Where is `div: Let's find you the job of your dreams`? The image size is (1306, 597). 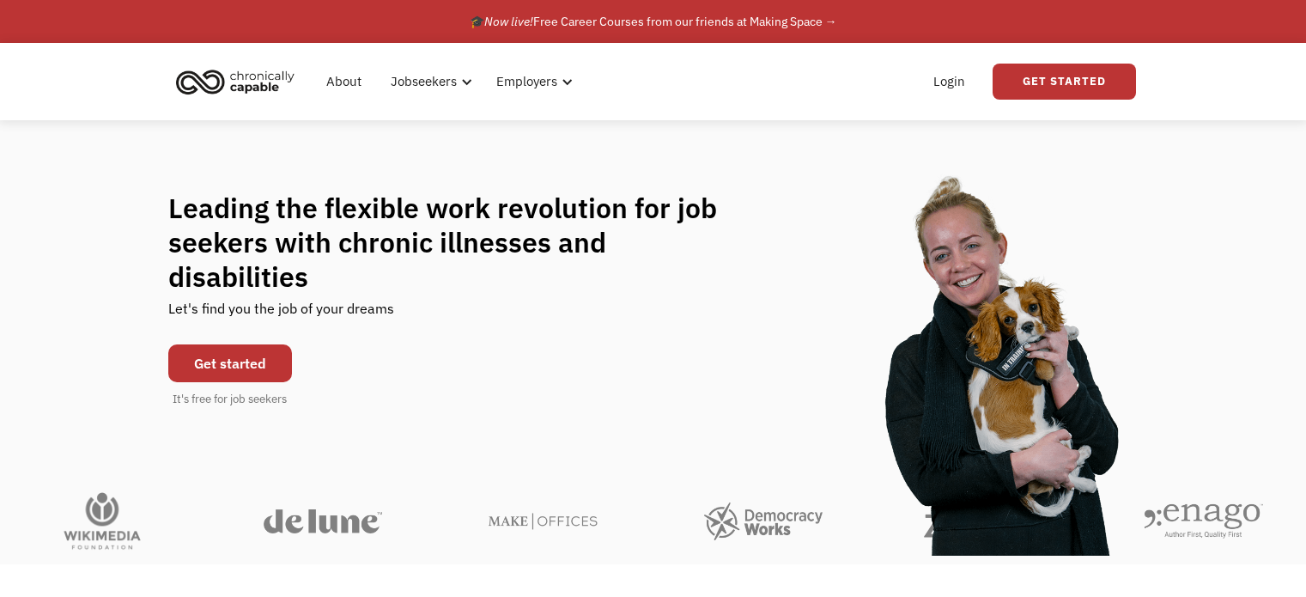
div: Let's find you the job of your dreams is located at coordinates (281, 314).